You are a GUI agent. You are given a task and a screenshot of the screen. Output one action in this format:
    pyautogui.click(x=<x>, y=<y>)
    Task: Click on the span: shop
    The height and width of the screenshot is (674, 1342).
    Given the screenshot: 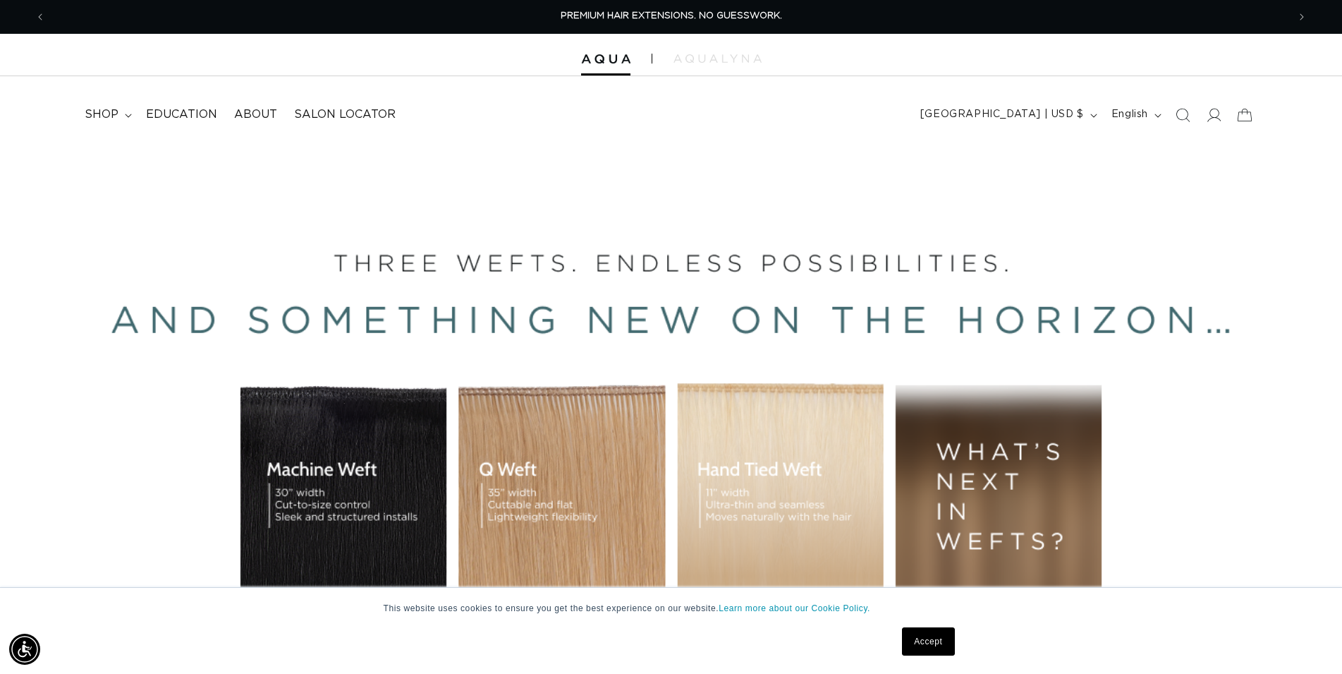 What is the action you would take?
    pyautogui.click(x=102, y=114)
    